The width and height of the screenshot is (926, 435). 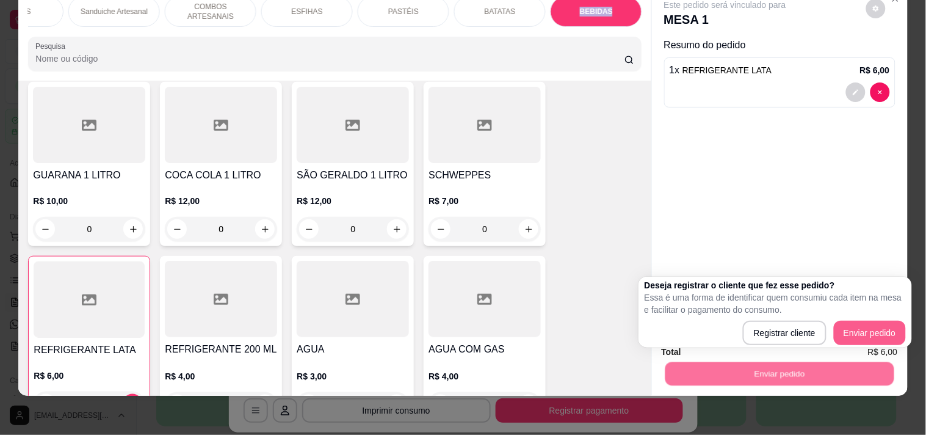 What do you see at coordinates (403, 12) in the screenshot?
I see `p: PASTÉIS` at bounding box center [403, 12].